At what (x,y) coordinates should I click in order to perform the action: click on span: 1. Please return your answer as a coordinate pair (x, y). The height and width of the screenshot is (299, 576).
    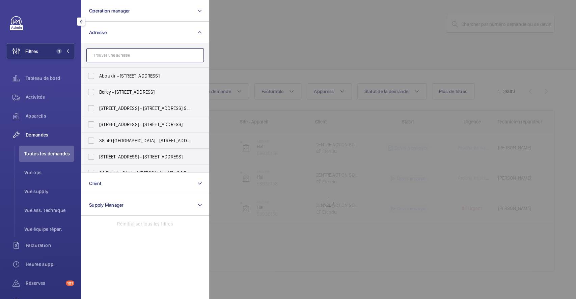
    Looking at the image, I should click on (59, 51).